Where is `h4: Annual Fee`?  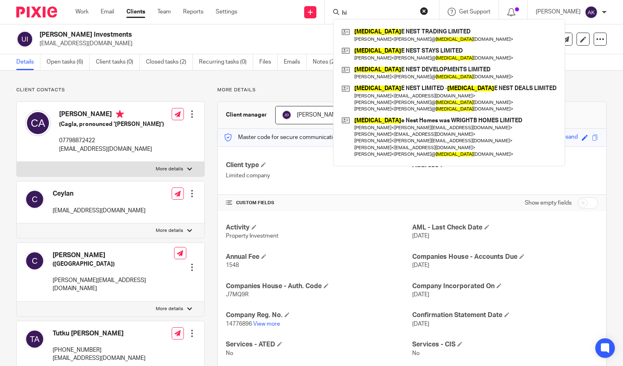
h4: Annual Fee is located at coordinates (319, 257).